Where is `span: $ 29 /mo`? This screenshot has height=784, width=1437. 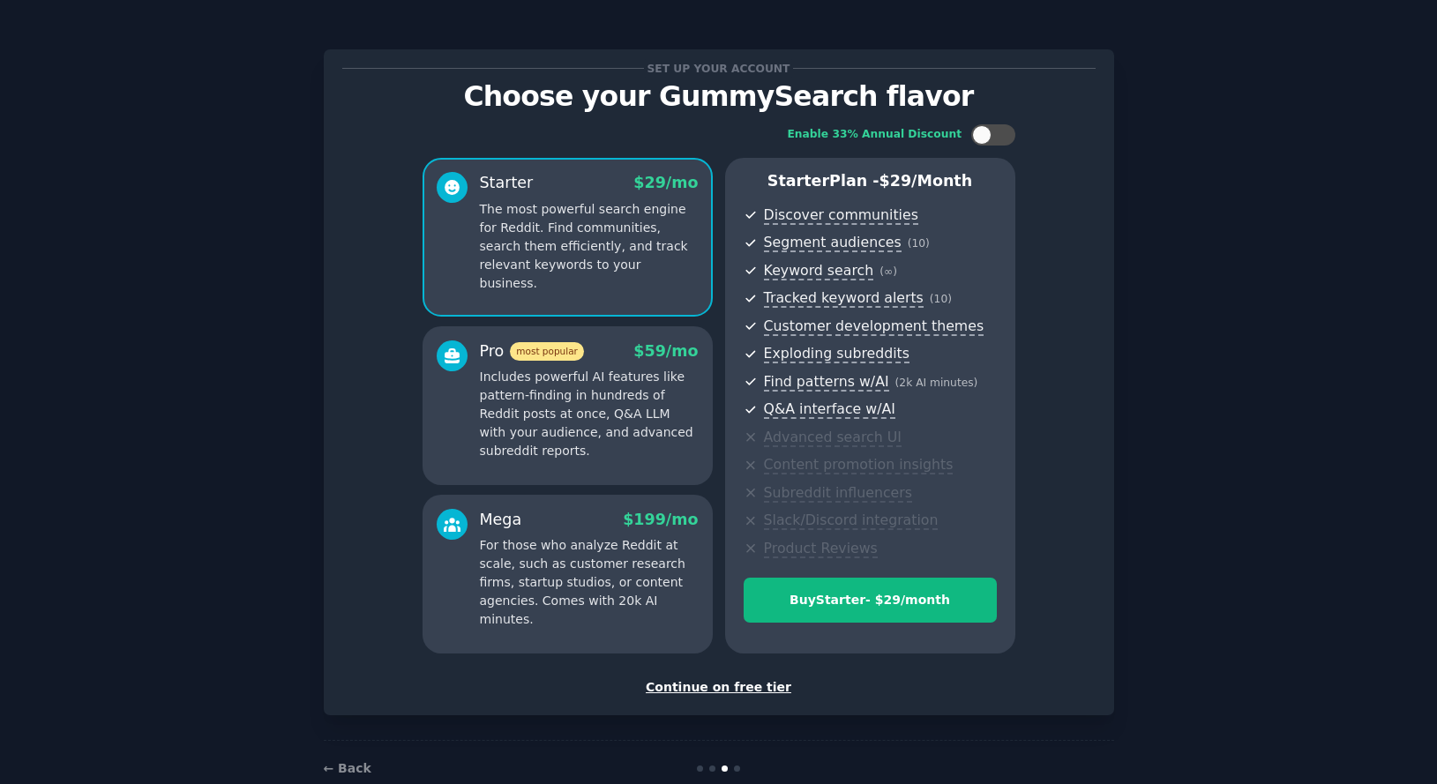
span: $ 29 /mo is located at coordinates (665, 183).